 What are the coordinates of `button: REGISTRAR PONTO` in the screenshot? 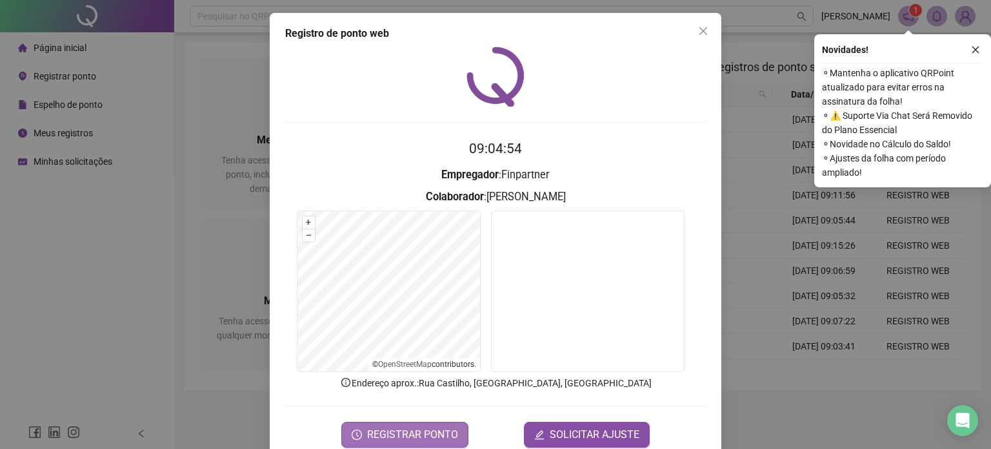 It's located at (405, 434).